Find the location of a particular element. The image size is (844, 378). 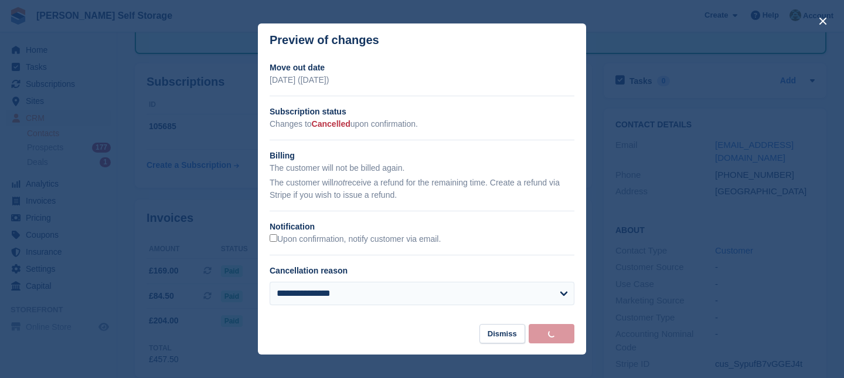

h2: Move out date is located at coordinates (422, 67).